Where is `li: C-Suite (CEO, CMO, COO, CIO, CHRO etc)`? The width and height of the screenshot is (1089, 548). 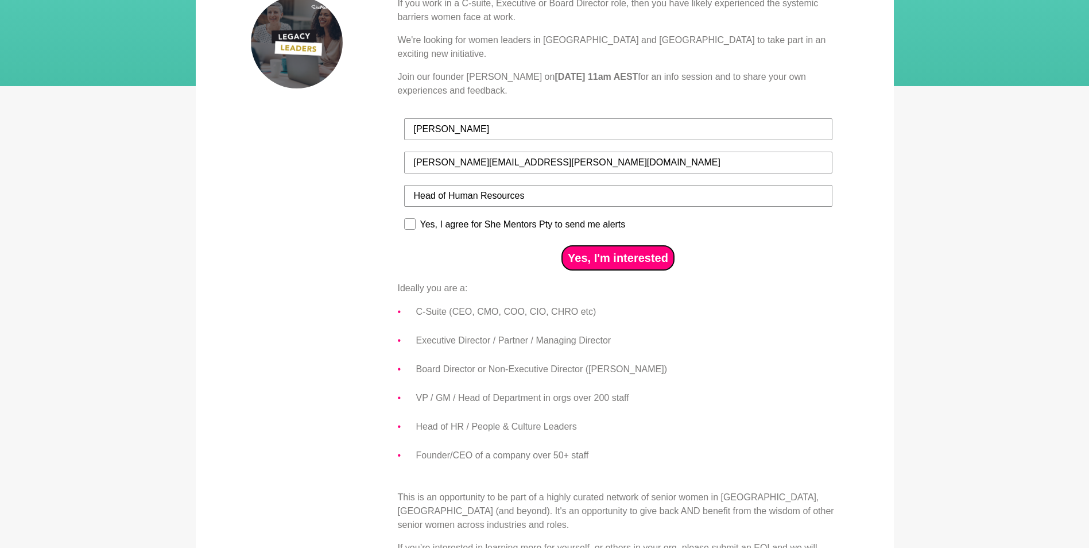
li: C-Suite (CEO, CMO, COO, CIO, CHRO etc) is located at coordinates (627, 312).